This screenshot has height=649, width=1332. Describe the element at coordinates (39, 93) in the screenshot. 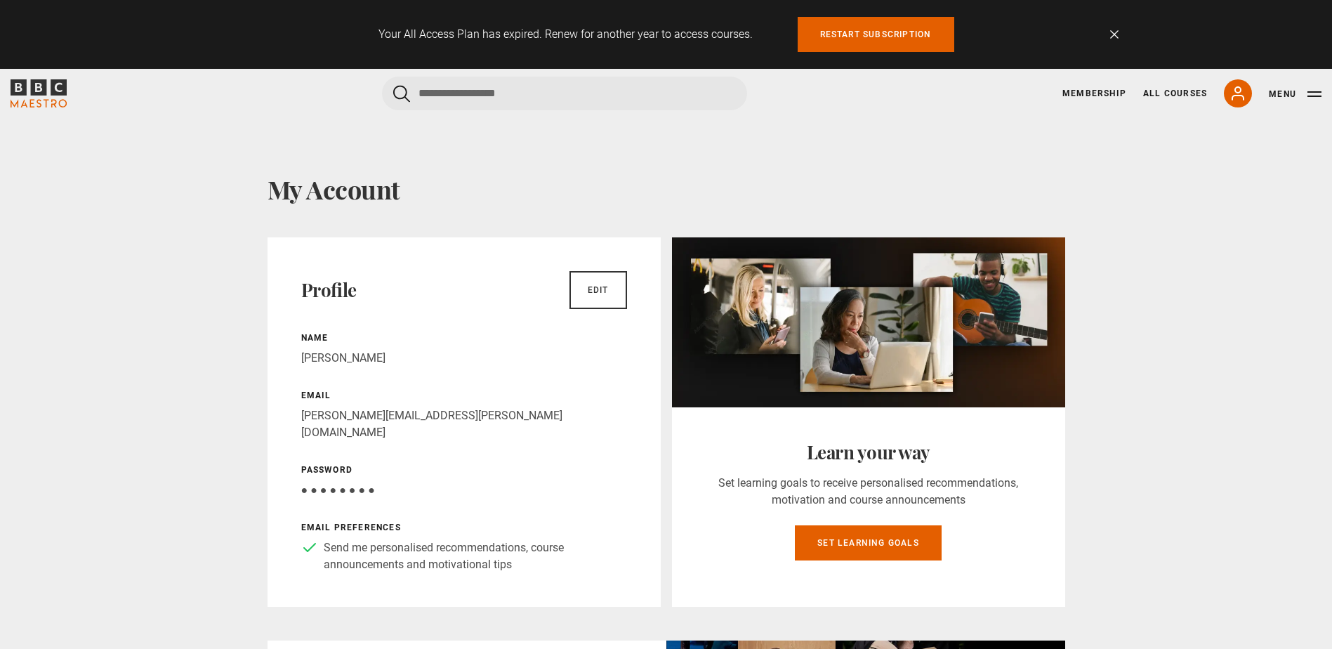

I see `svg: BBC Maestro` at that location.